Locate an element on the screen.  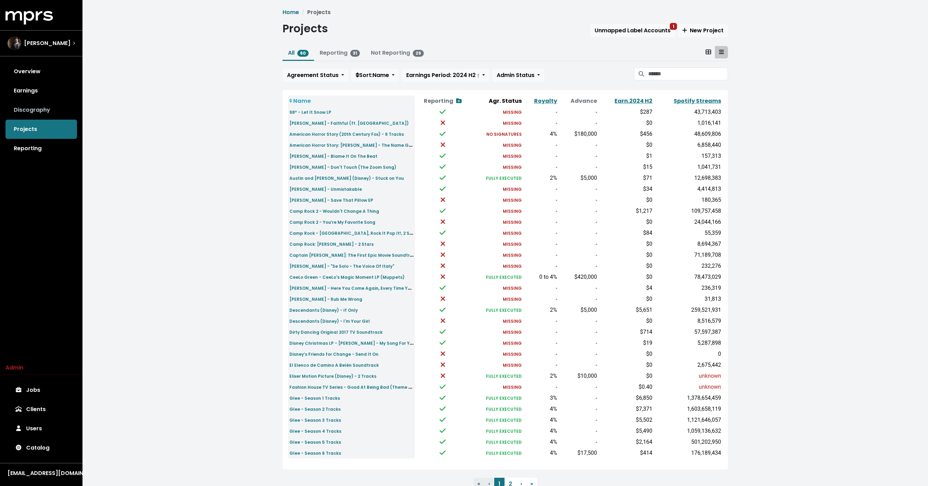
span: $180,000 is located at coordinates (586, 134).